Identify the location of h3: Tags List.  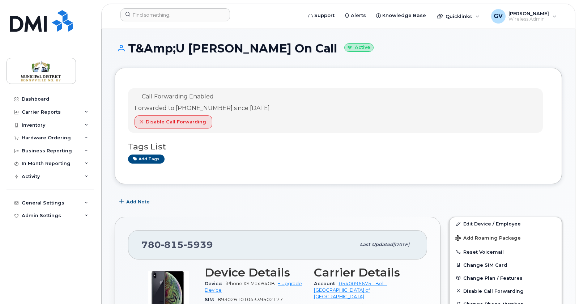
(338, 147).